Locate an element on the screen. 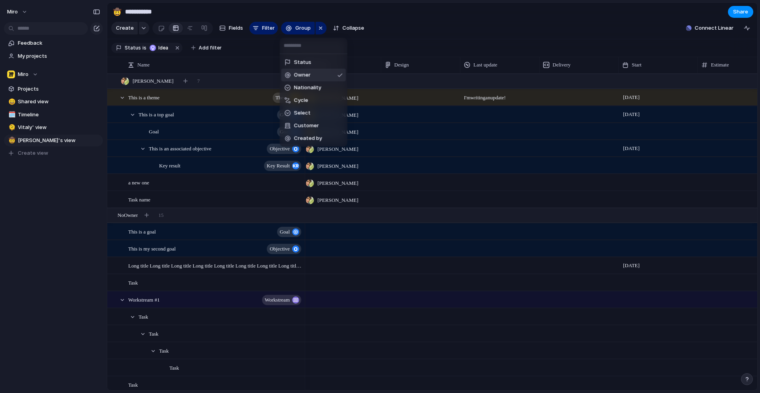 Image resolution: width=760 pixels, height=393 pixels. span: Select is located at coordinates (303, 113).